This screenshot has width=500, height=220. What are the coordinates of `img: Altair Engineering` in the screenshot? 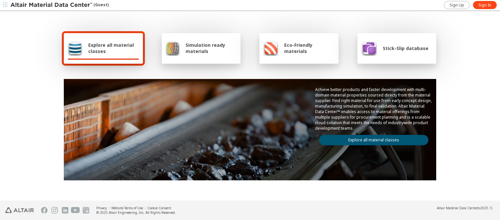 It's located at (20, 210).